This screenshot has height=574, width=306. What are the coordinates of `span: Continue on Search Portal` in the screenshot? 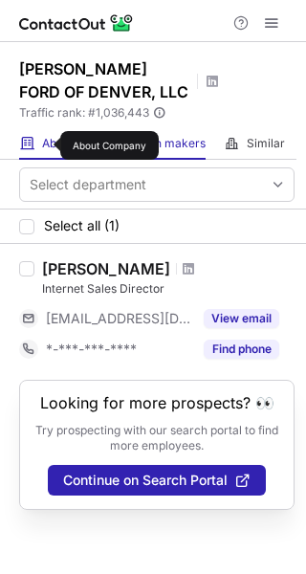 It's located at (145, 480).